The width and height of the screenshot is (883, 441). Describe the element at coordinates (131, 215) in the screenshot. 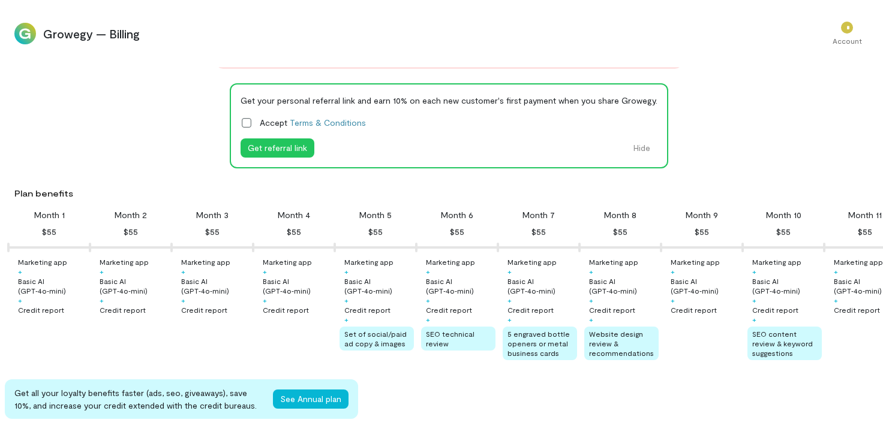

I see `div: Month 2` at that location.